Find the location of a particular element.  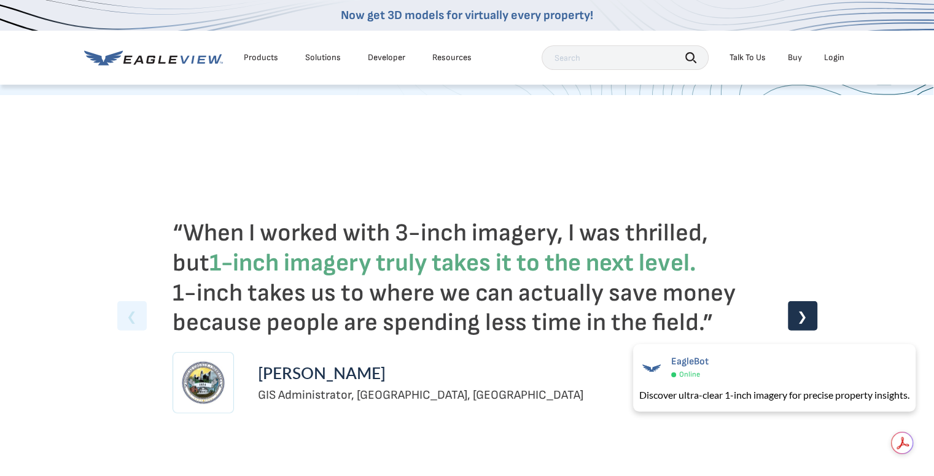

div: Talk To Us is located at coordinates (747, 58).